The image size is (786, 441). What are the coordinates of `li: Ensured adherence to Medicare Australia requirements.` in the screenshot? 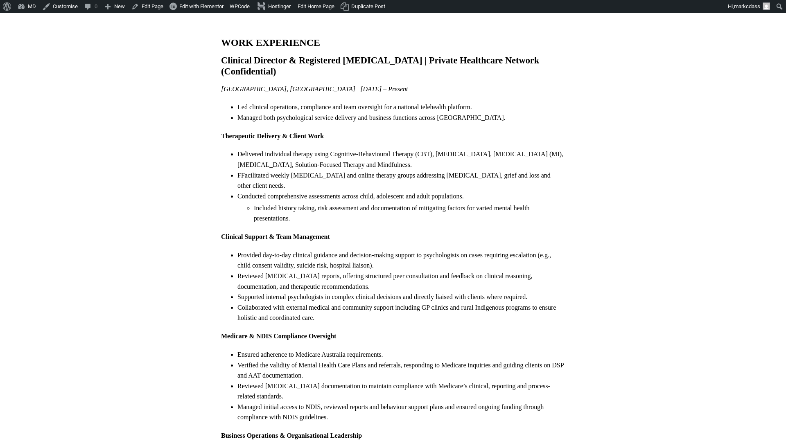 It's located at (401, 355).